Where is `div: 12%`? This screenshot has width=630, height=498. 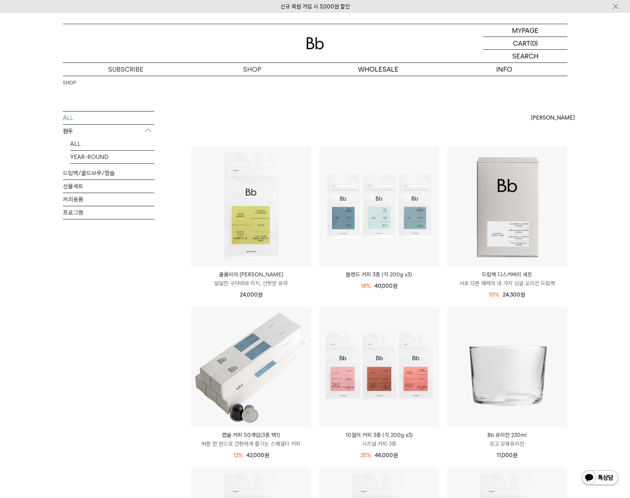
div: 12% is located at coordinates (238, 455).